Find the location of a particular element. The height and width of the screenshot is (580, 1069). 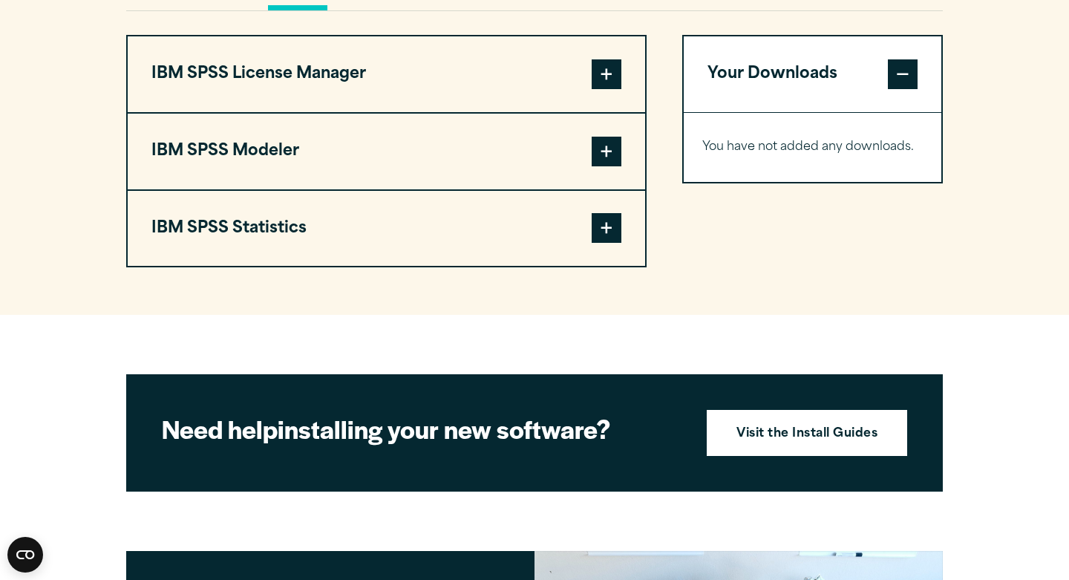

button: IBM SPSS License Manager is located at coordinates (386, 74).